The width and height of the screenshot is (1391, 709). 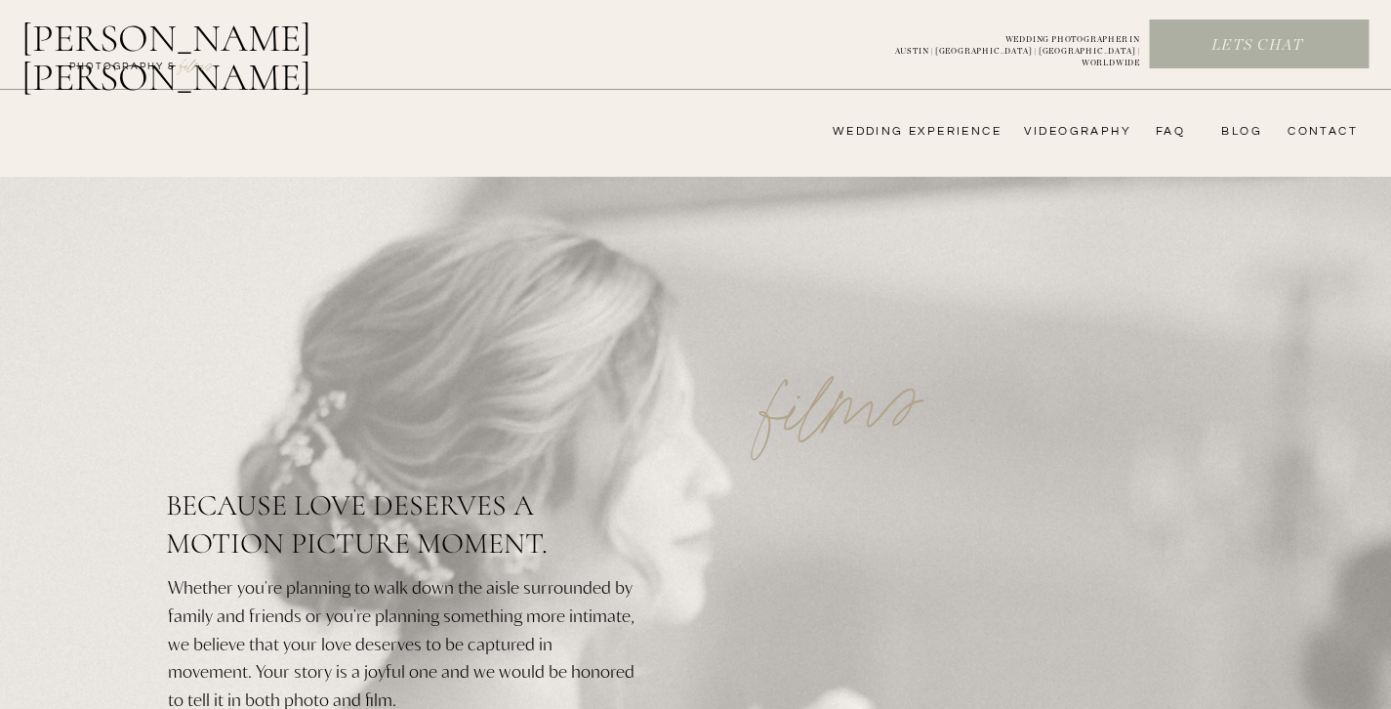 What do you see at coordinates (1319, 132) in the screenshot?
I see `a: CONTACT` at bounding box center [1319, 132].